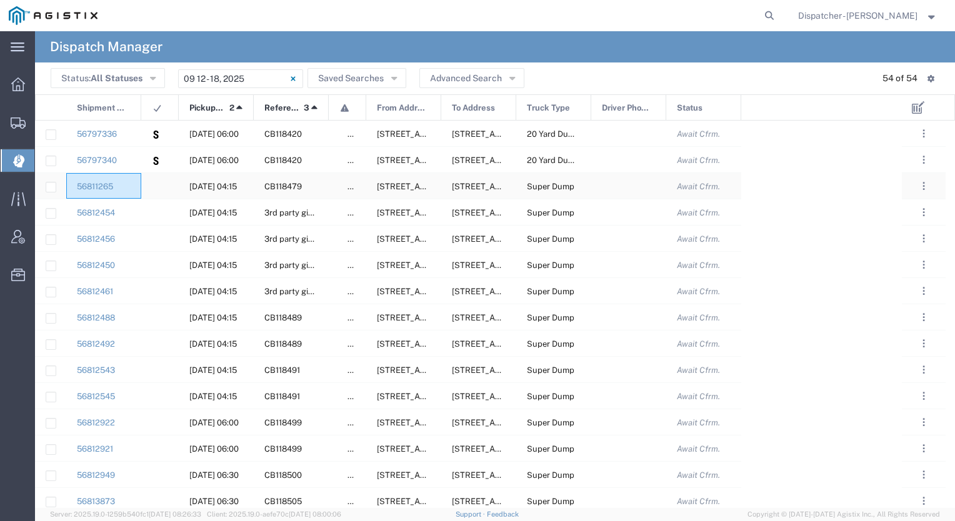 This screenshot has width=955, height=521. I want to click on span: Status, so click(689, 108).